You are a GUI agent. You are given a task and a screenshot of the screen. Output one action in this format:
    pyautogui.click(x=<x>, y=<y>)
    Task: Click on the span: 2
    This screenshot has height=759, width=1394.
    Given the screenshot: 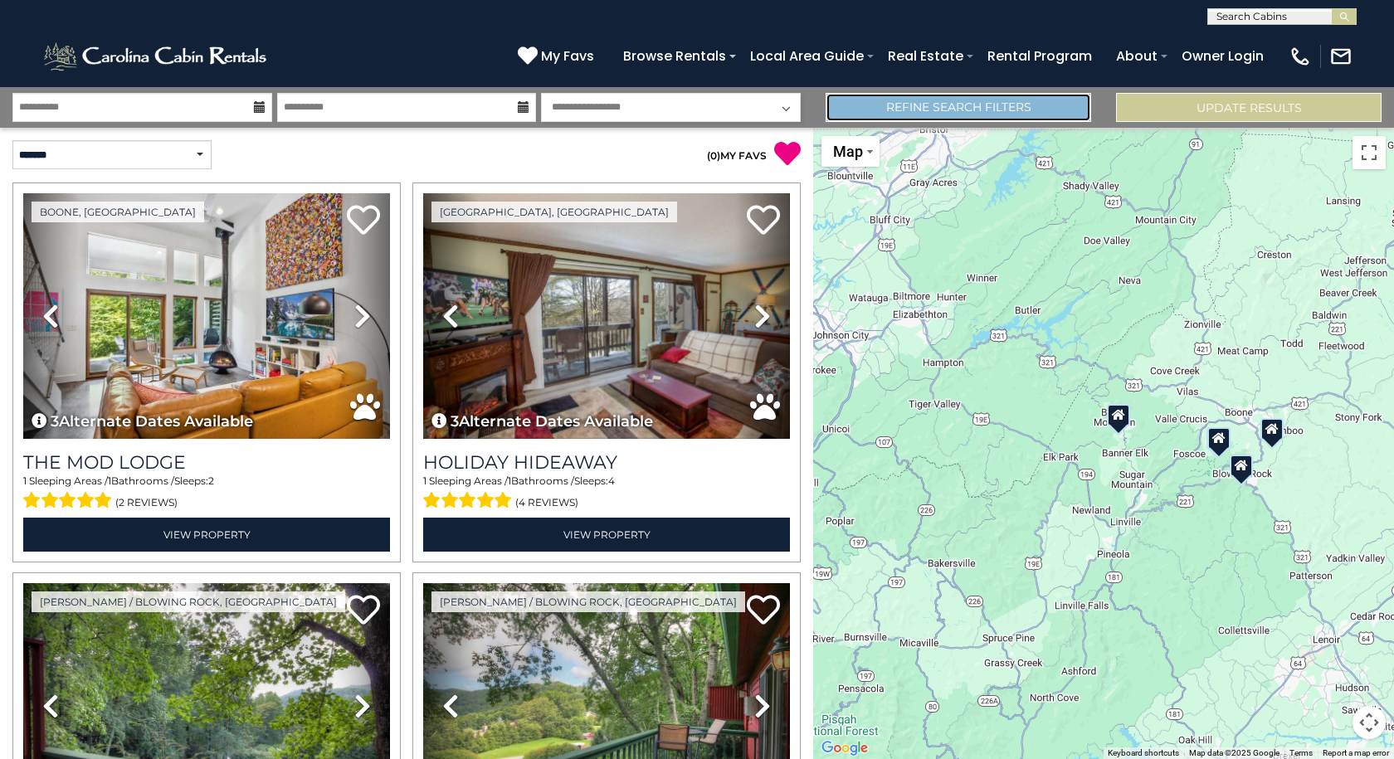 What is the action you would take?
    pyautogui.click(x=211, y=480)
    